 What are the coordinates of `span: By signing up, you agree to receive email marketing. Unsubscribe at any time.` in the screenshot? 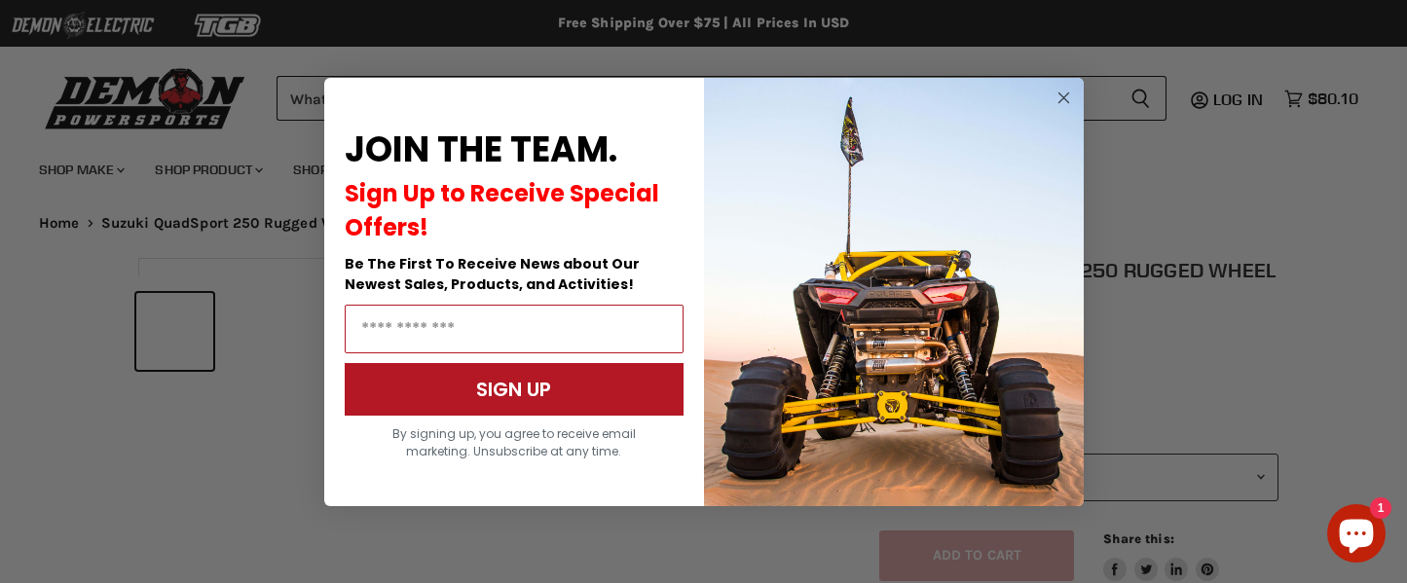 It's located at (514, 442).